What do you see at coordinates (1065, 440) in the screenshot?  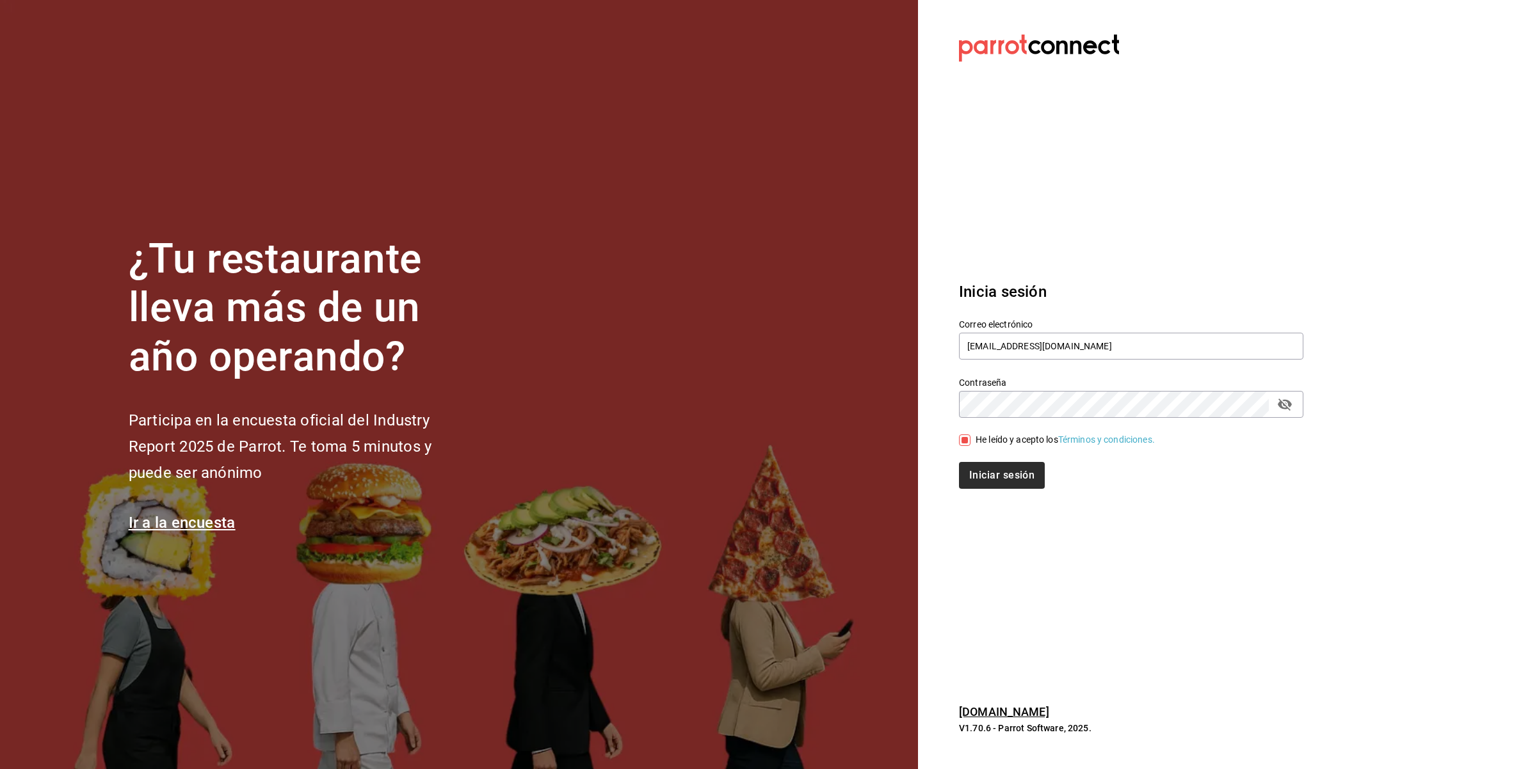 I see `div: He leído y acepto los` at bounding box center [1065, 440].